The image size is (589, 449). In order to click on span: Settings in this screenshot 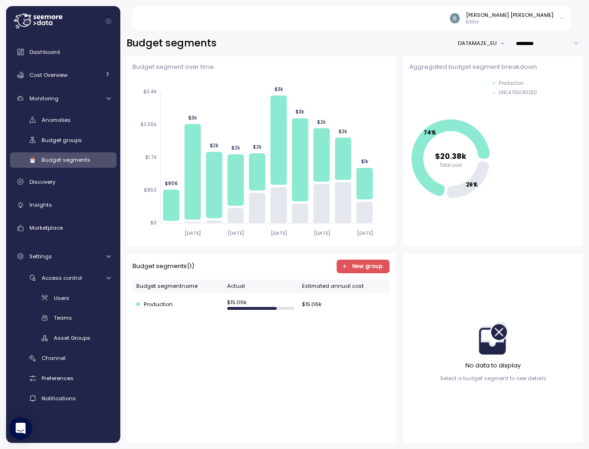, I will do `click(41, 256)`.